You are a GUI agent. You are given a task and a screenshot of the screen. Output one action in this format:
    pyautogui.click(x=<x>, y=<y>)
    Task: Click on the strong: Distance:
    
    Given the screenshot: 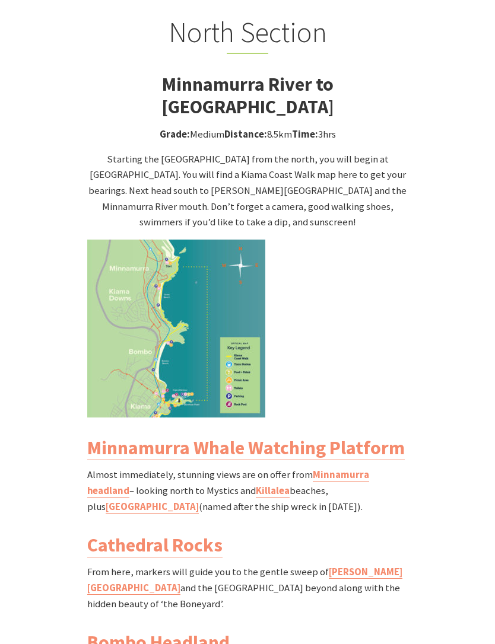 What is the action you would take?
    pyautogui.click(x=246, y=134)
    